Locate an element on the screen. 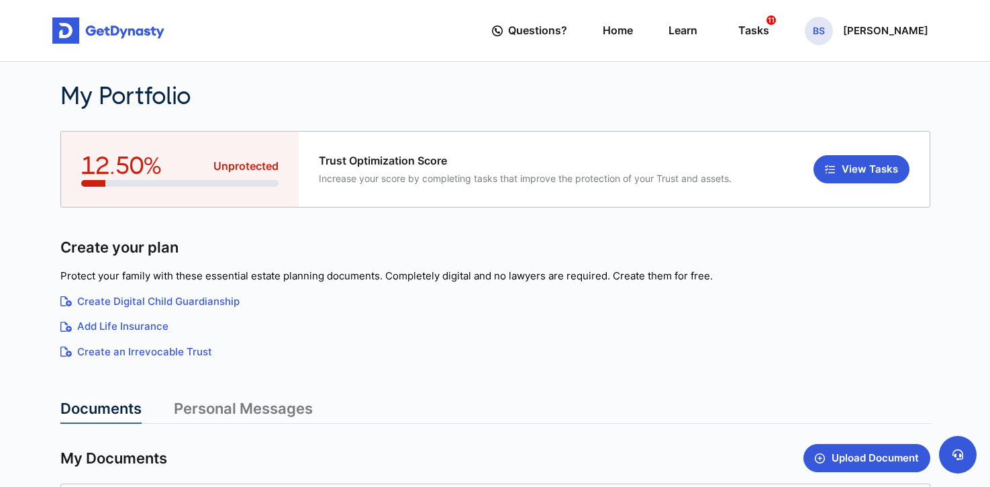  div: Tasks is located at coordinates (754, 30).